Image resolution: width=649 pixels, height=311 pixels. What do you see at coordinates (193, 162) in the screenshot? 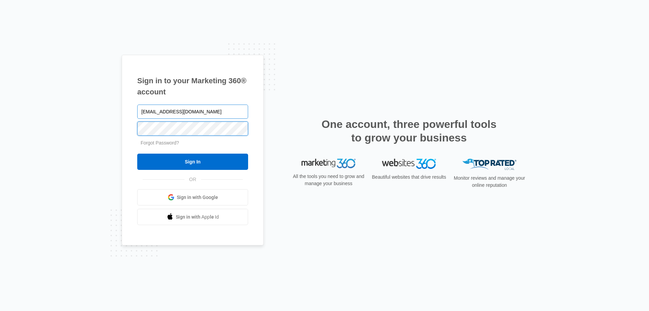
I see `input: Sign In` at bounding box center [193, 162].